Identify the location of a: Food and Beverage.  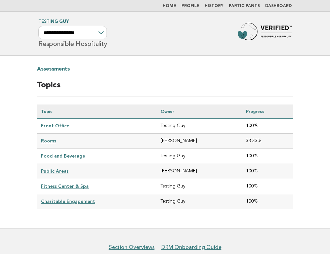
(63, 156).